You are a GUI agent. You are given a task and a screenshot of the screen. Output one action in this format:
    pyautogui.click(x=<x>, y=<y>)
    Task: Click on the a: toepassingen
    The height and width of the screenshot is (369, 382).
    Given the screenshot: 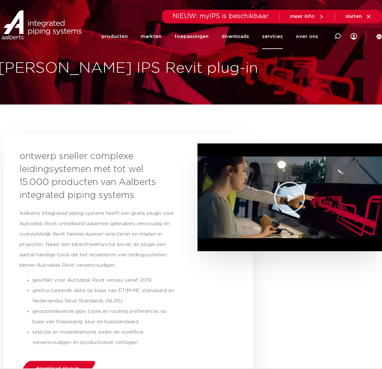 What is the action you would take?
    pyautogui.click(x=191, y=36)
    